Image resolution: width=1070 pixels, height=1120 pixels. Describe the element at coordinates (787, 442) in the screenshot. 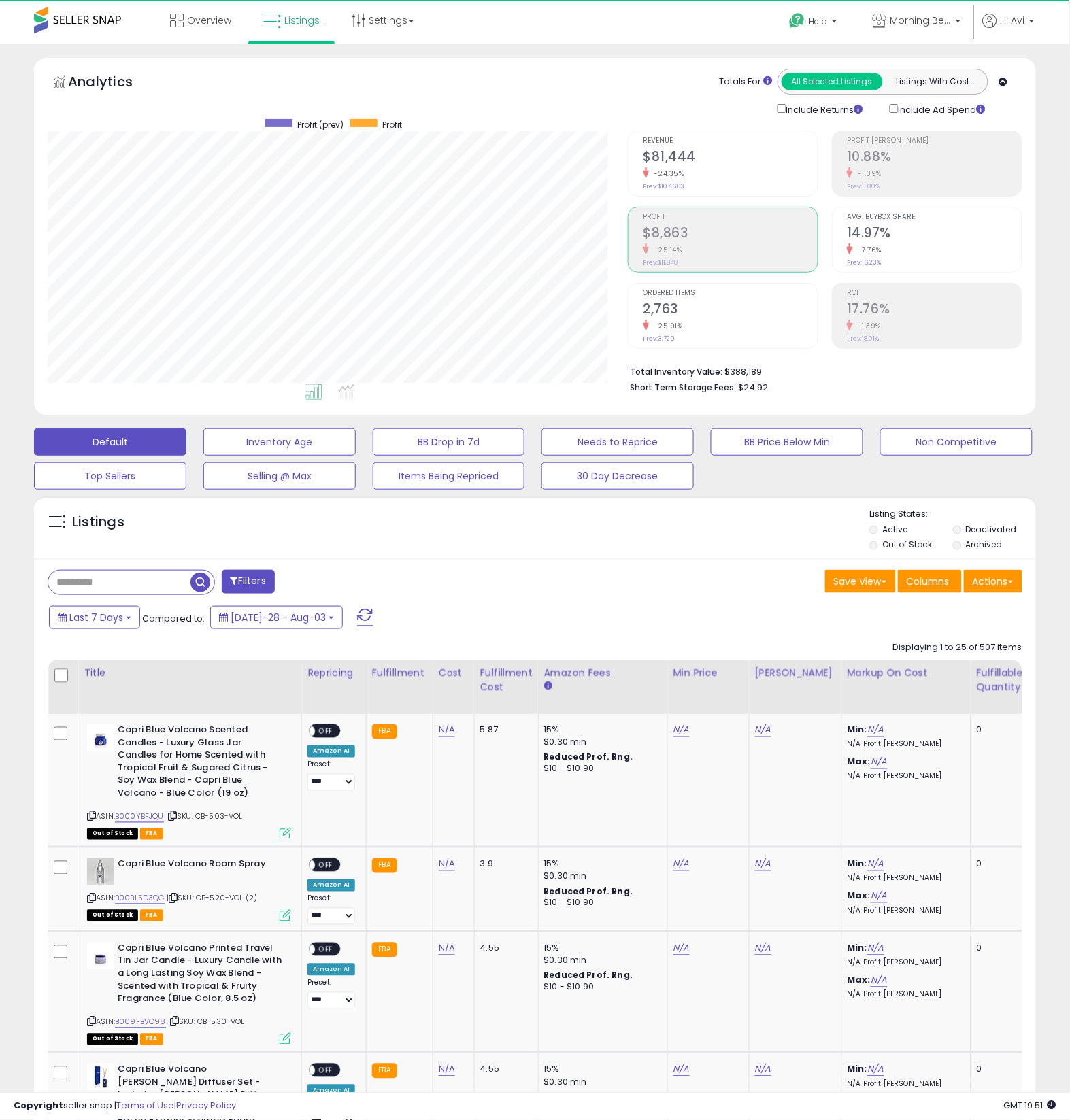

I see `button: BB Price Below Min` at that location.